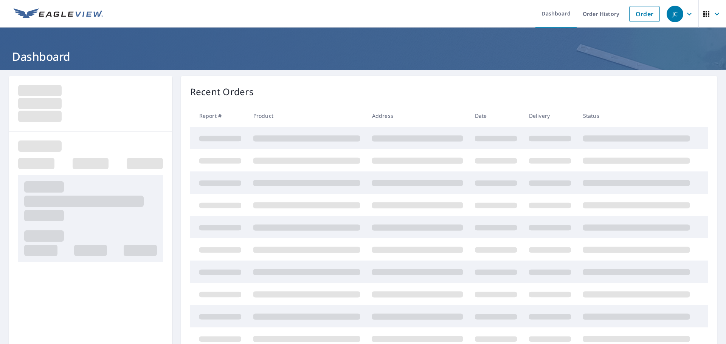 This screenshot has height=344, width=726. I want to click on th: Report #, so click(219, 116).